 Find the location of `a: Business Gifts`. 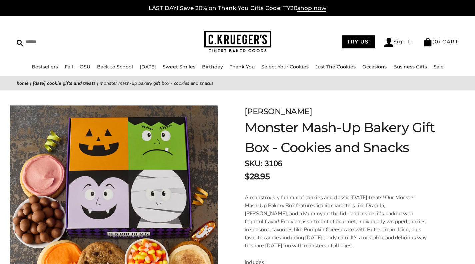

a: Business Gifts is located at coordinates (410, 67).